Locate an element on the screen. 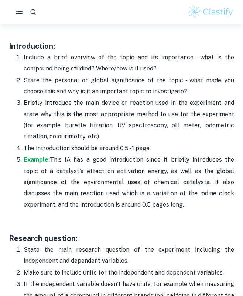 The width and height of the screenshot is (243, 296). p: Make sure to include units for the independent and dependent variables. is located at coordinates (129, 273).